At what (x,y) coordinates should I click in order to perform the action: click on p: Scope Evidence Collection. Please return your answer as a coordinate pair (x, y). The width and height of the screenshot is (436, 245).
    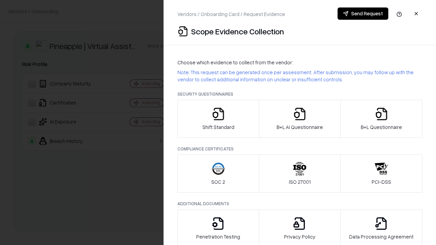
    Looking at the image, I should click on (237, 31).